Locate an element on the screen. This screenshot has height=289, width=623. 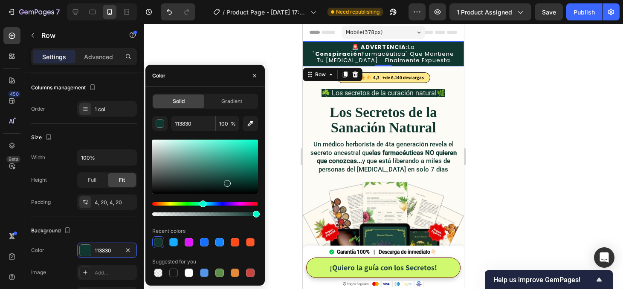
span: 1 product assigned is located at coordinates (484, 12).